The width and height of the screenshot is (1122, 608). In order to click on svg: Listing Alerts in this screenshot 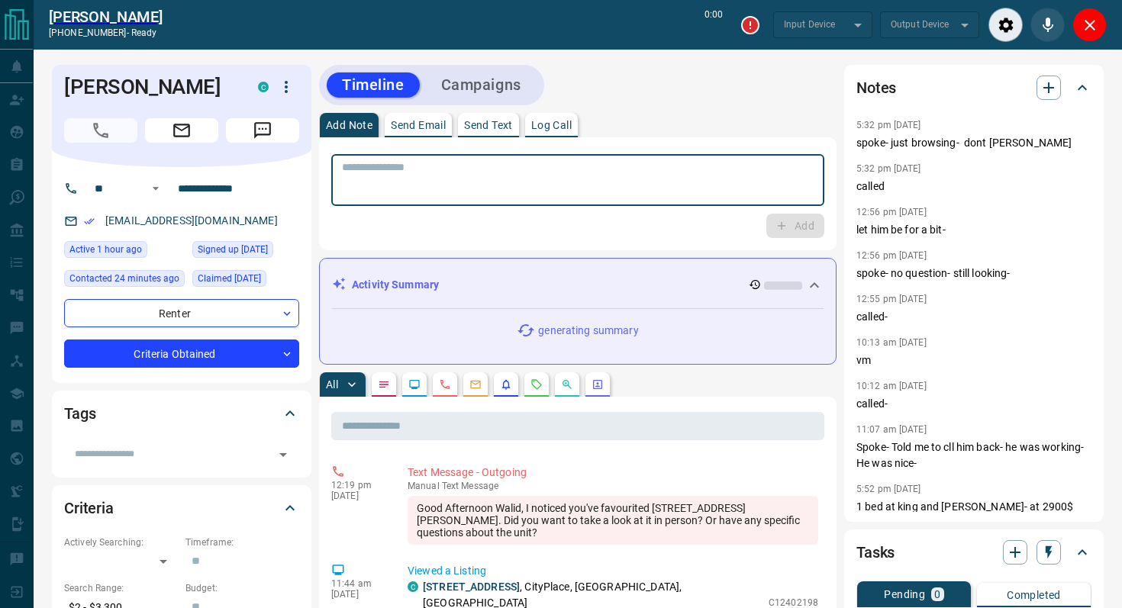, I will do `click(506, 385)`.